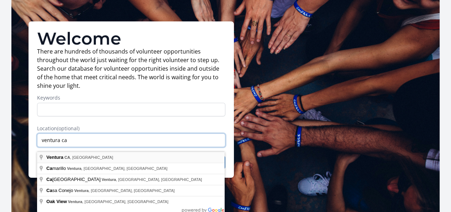 Image resolution: width=451 pixels, height=212 pixels. What do you see at coordinates (131, 128) in the screenshot?
I see `label: Location` at bounding box center [131, 128].